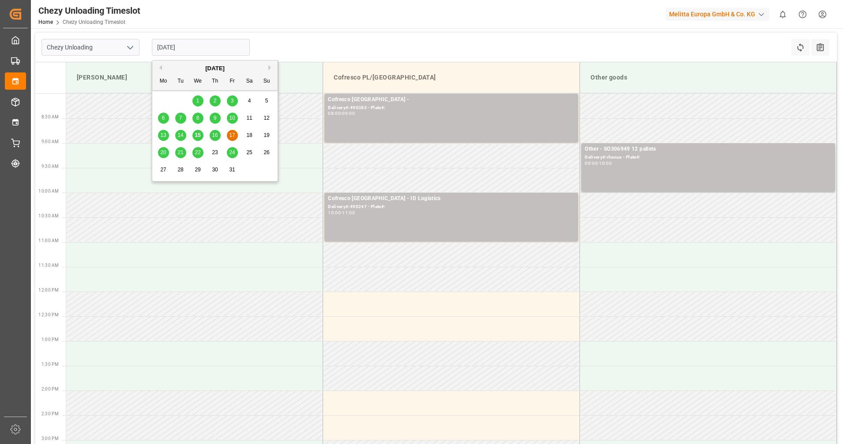  I want to click on div: Choose Monday, October 13th, 2025, so click(163, 135).